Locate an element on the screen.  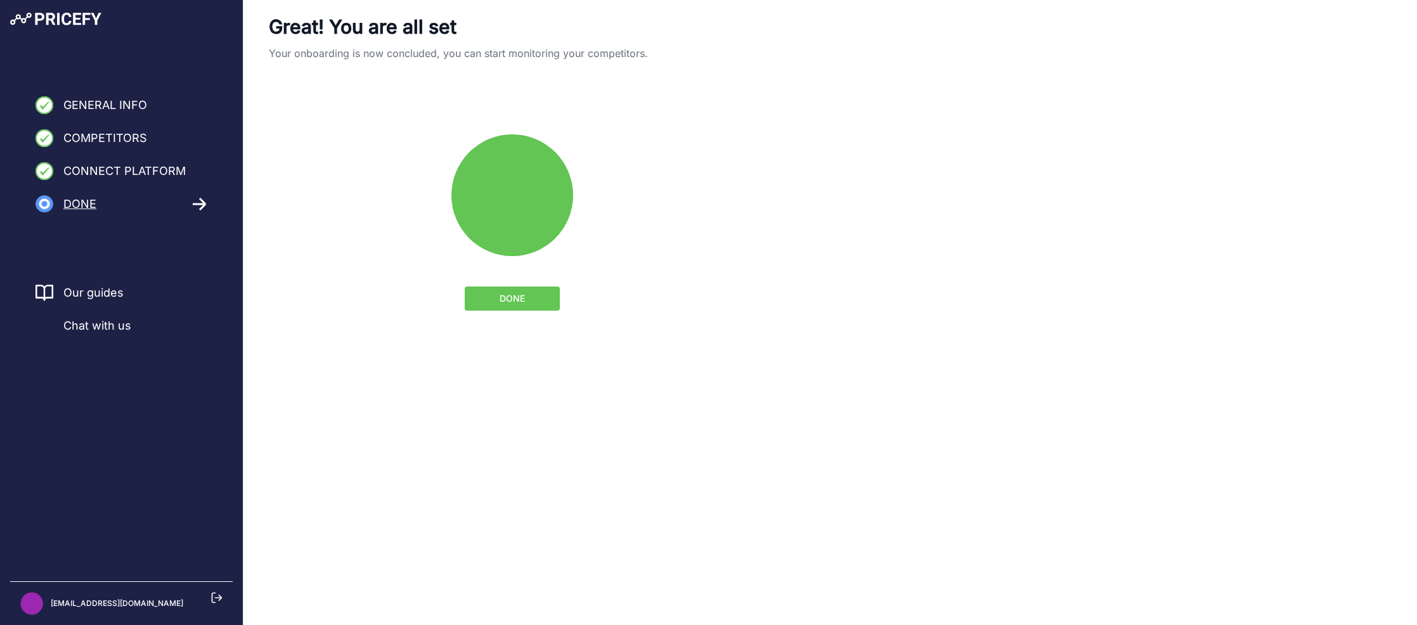
a: Our guides is located at coordinates (93, 293).